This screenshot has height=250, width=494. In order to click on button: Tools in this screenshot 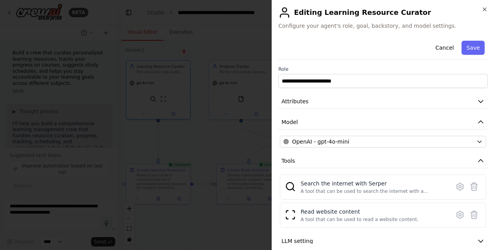, I will do `click(383, 161)`.